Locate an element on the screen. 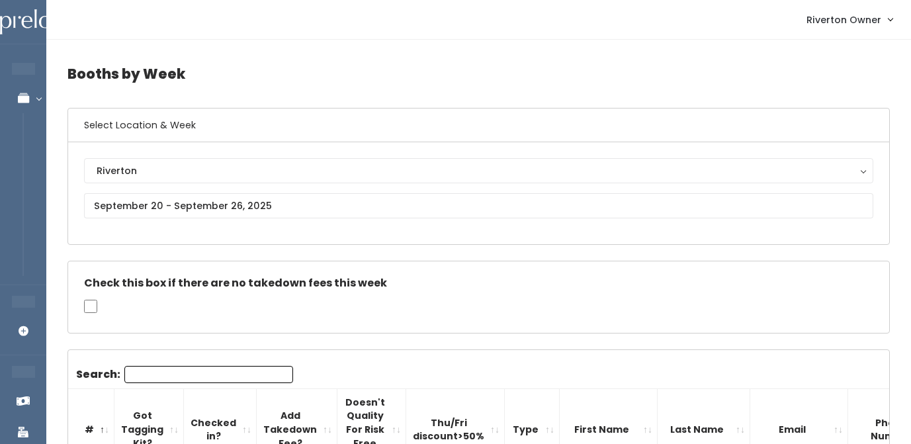 Image resolution: width=911 pixels, height=444 pixels. span: Riverton Owner is located at coordinates (844, 20).